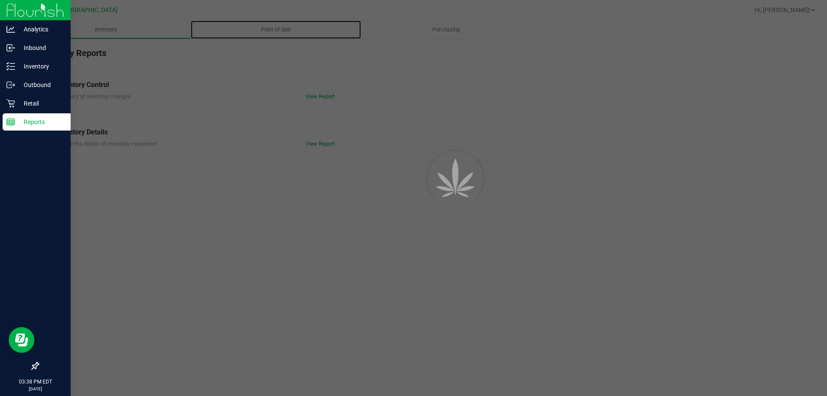 The height and width of the screenshot is (396, 827). What do you see at coordinates (41, 29) in the screenshot?
I see `p: Analytics` at bounding box center [41, 29].